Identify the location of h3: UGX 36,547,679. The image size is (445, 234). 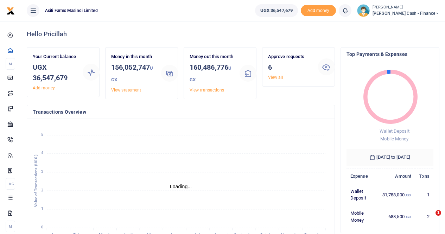
(55, 72).